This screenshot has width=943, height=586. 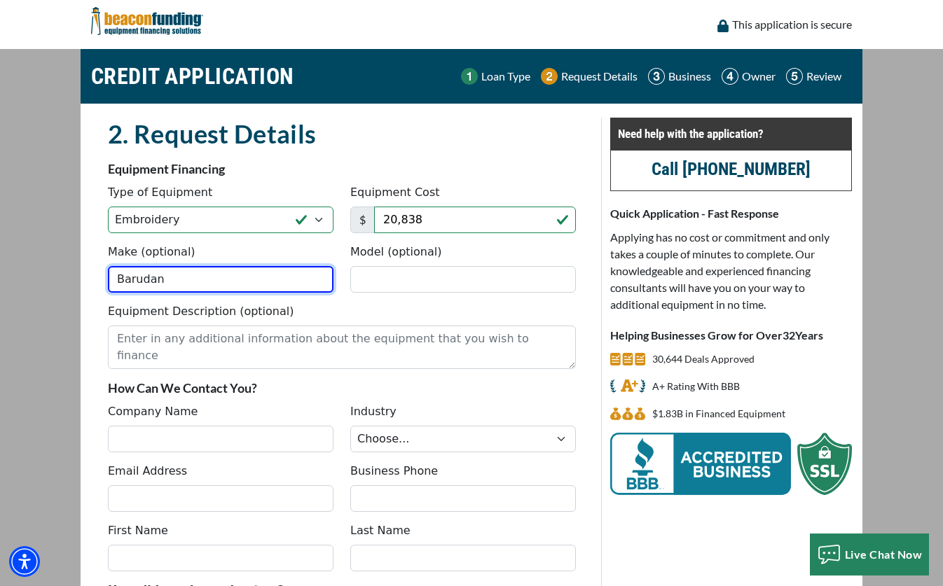 What do you see at coordinates (730, 335) in the screenshot?
I see `p: Helping Businesses Grow for Over Years` at bounding box center [730, 335].